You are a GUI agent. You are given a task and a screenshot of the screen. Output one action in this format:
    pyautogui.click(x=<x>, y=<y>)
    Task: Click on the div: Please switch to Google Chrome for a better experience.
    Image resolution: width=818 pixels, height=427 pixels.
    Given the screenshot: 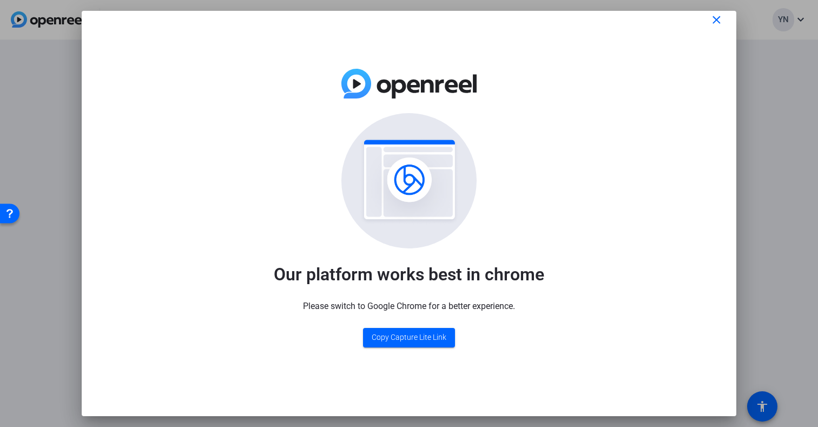 What is the action you would take?
    pyautogui.click(x=409, y=306)
    